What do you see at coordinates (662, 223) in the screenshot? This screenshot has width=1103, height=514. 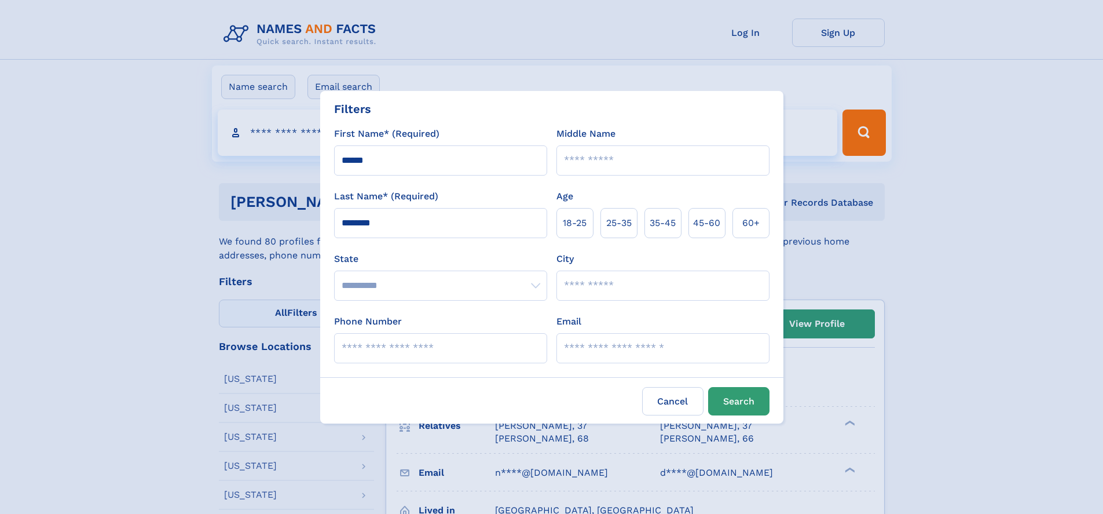 I see `span: 35‑45` at bounding box center [662, 223].